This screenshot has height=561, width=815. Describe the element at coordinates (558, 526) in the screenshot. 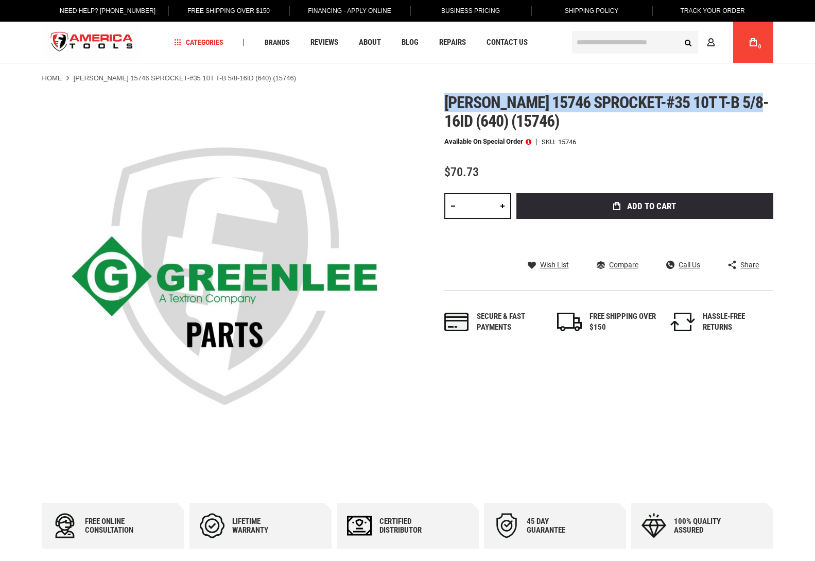

I see `div: 45 day Guarantee` at that location.